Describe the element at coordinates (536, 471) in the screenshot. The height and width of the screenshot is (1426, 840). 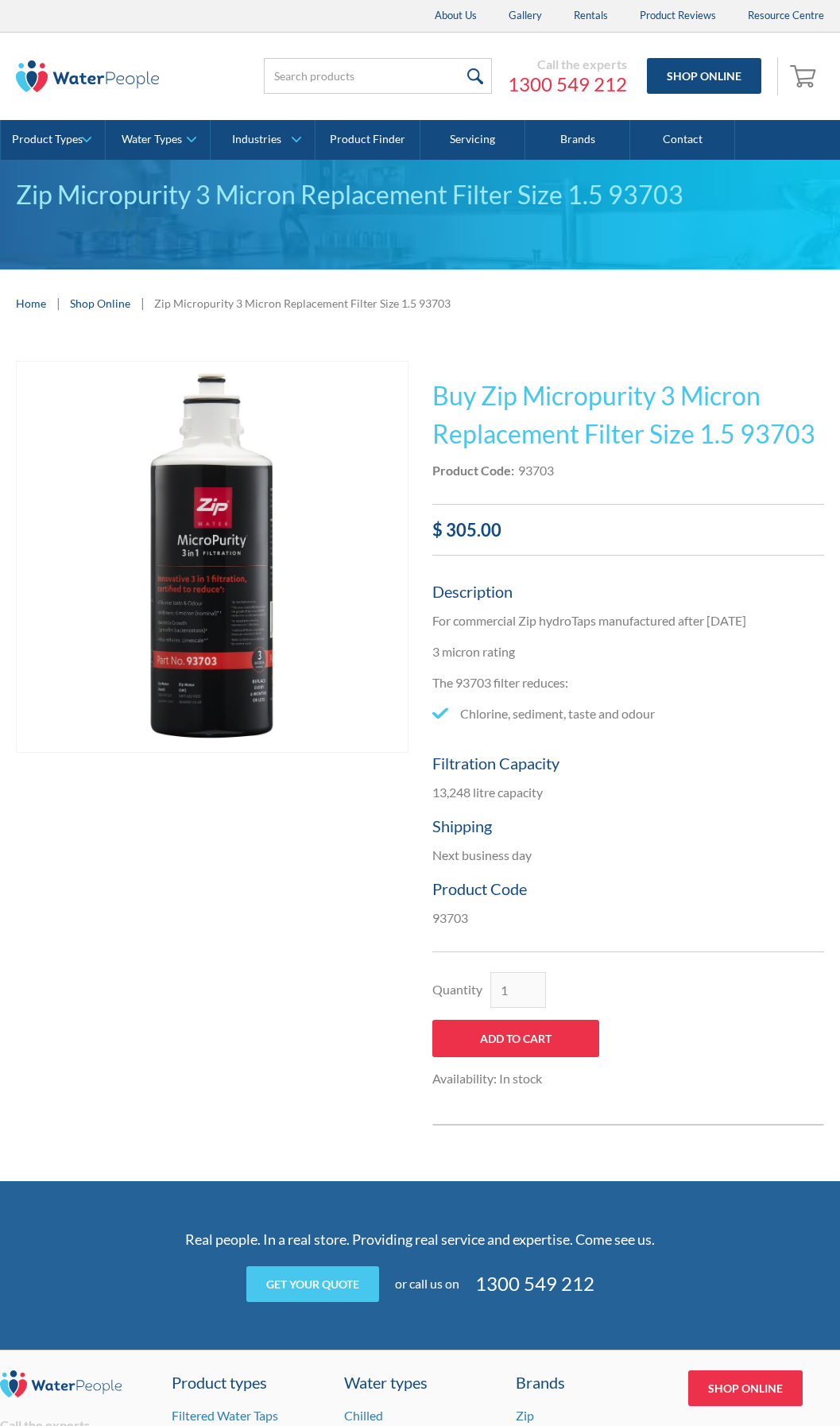
I see `div: 93703` at that location.